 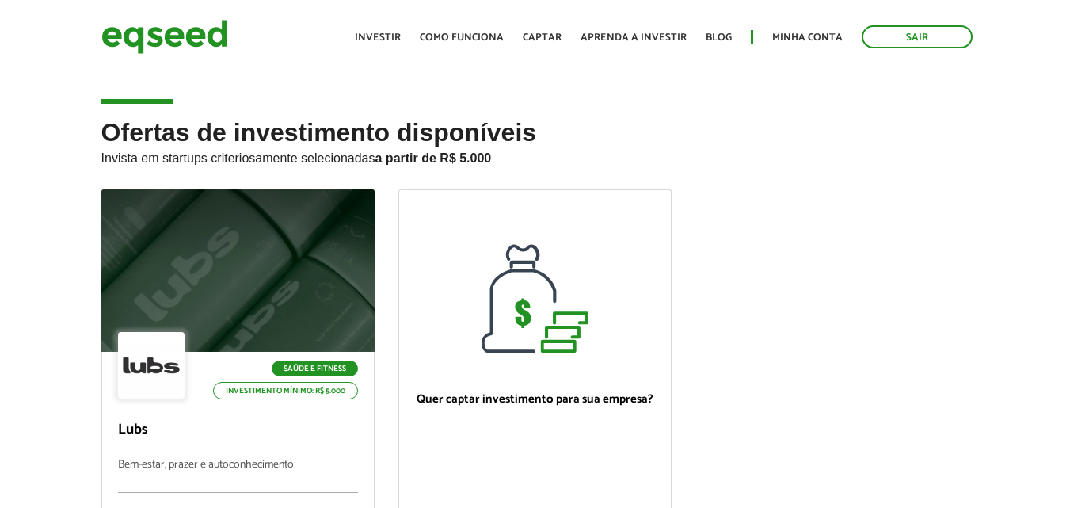 I want to click on a: Blog, so click(x=718, y=37).